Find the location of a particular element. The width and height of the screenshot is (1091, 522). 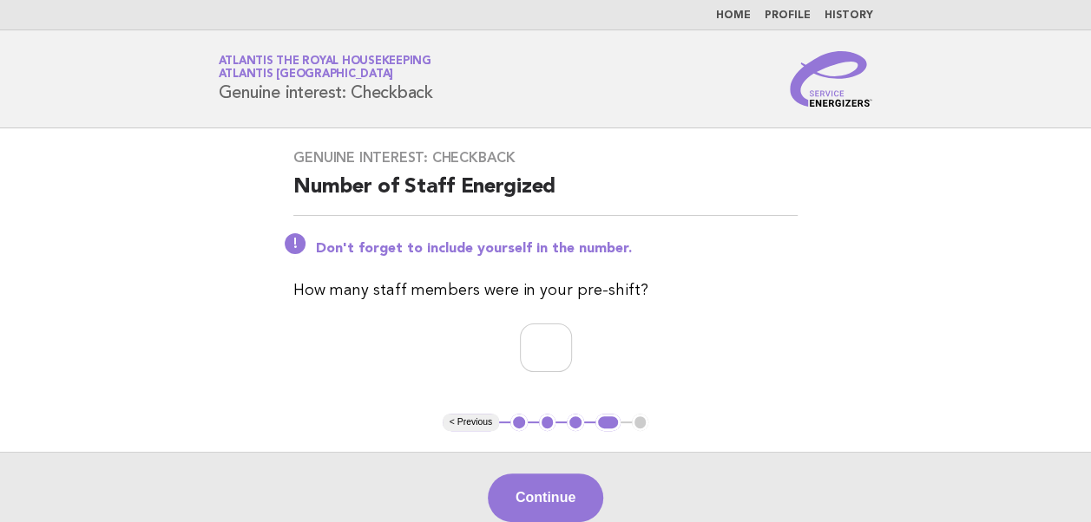

a: Home is located at coordinates (733, 16).